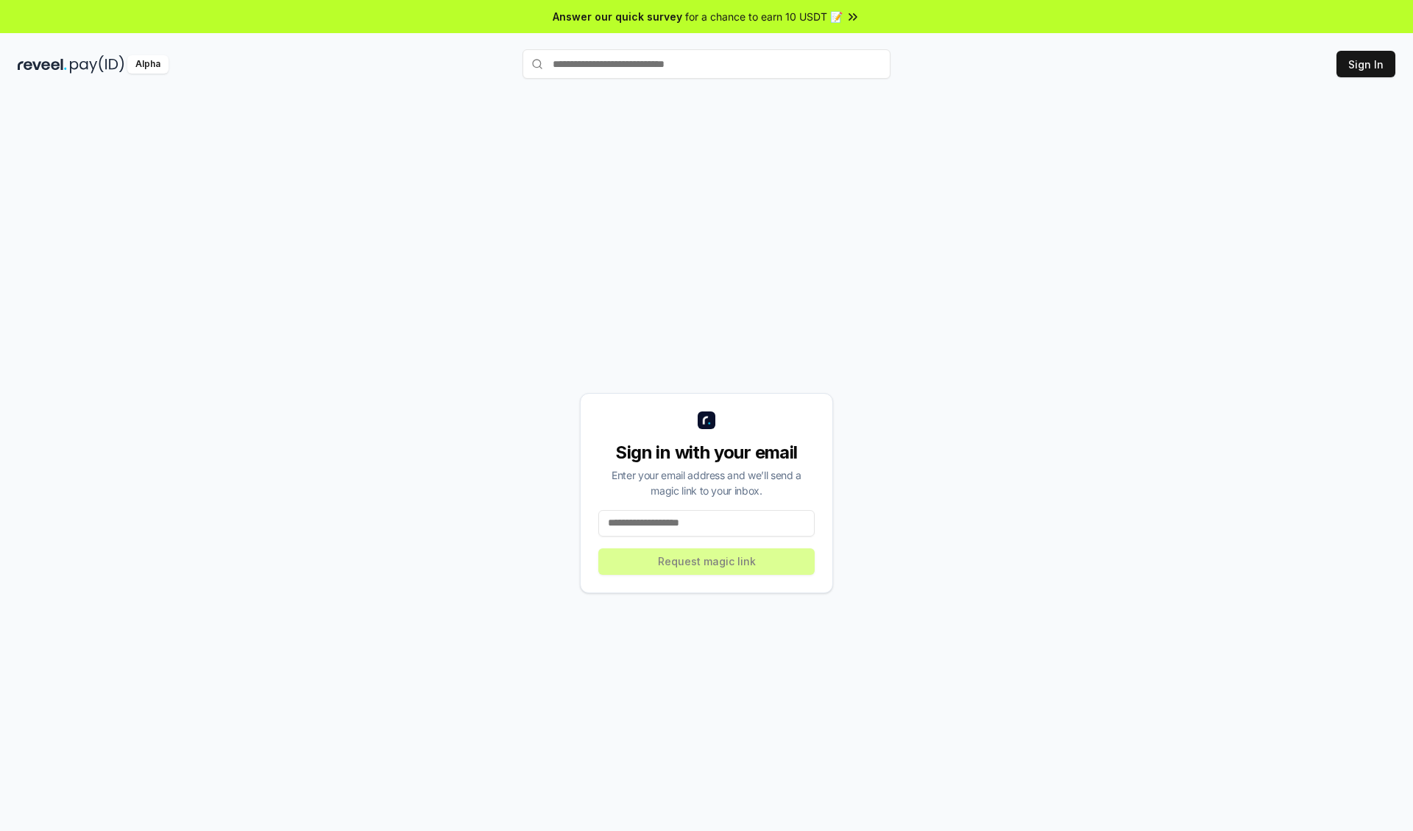  Describe the element at coordinates (706, 420) in the screenshot. I see `img: logo_small` at that location.